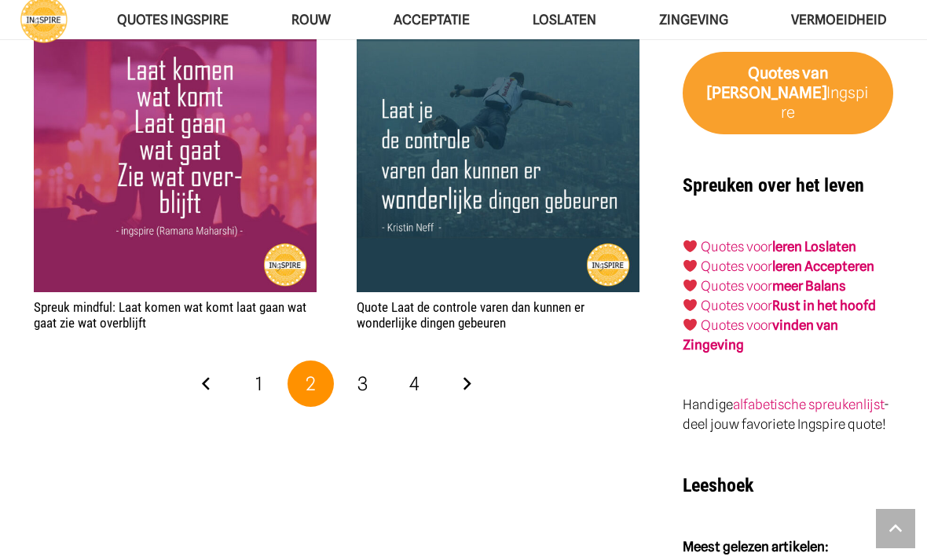 Image resolution: width=927 pixels, height=560 pixels. What do you see at coordinates (718, 485) in the screenshot?
I see `strong: Leeshoek` at bounding box center [718, 485].